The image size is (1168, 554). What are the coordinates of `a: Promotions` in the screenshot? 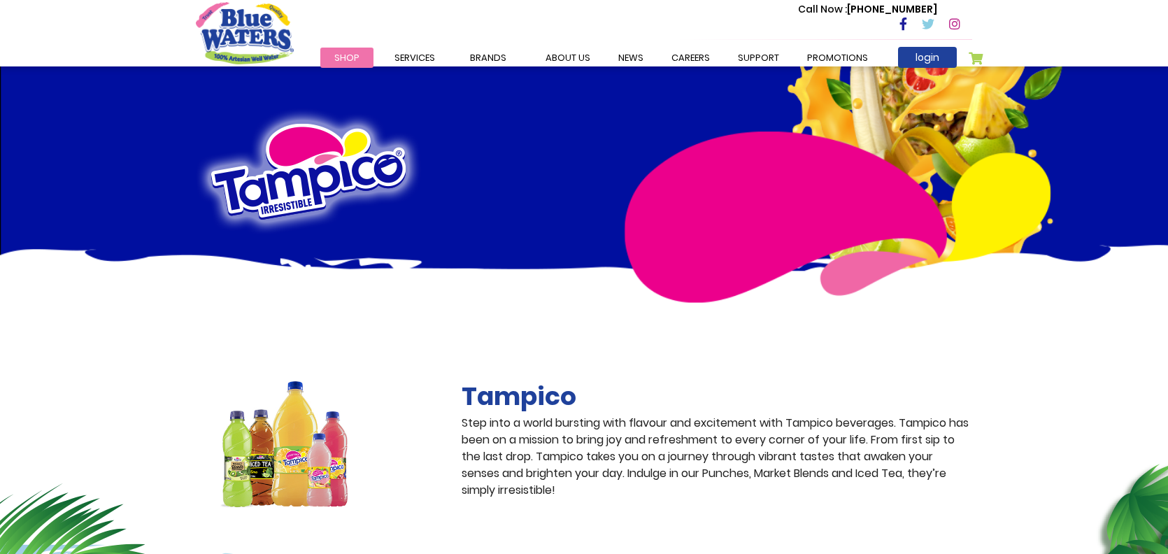 It's located at (837, 57).